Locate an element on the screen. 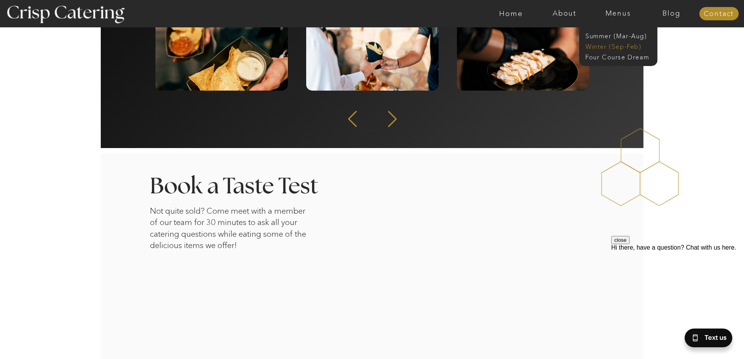  a: Four Course Dream is located at coordinates (620, 56).